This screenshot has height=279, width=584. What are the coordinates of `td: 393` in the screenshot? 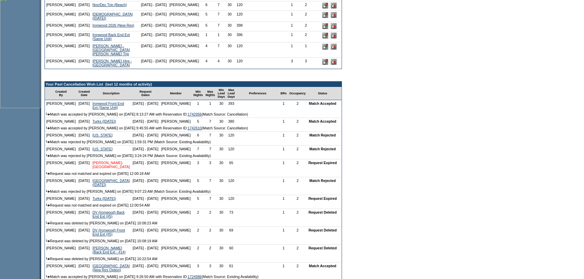 It's located at (231, 106).